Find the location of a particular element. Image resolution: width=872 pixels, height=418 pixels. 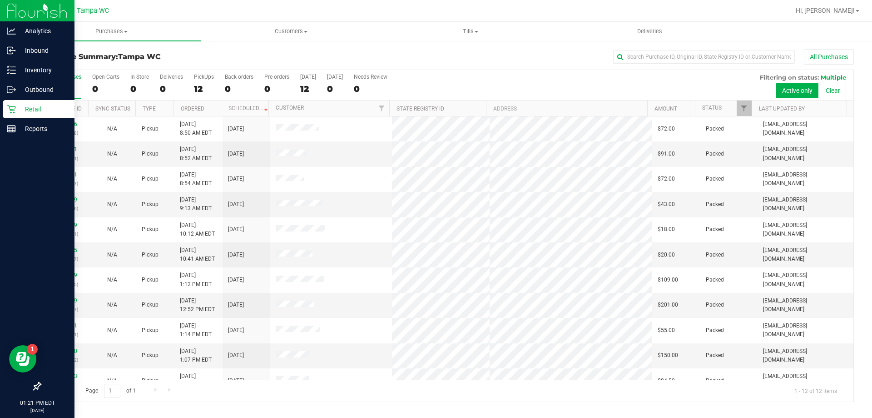

a: Last Updated By is located at coordinates (782, 109).